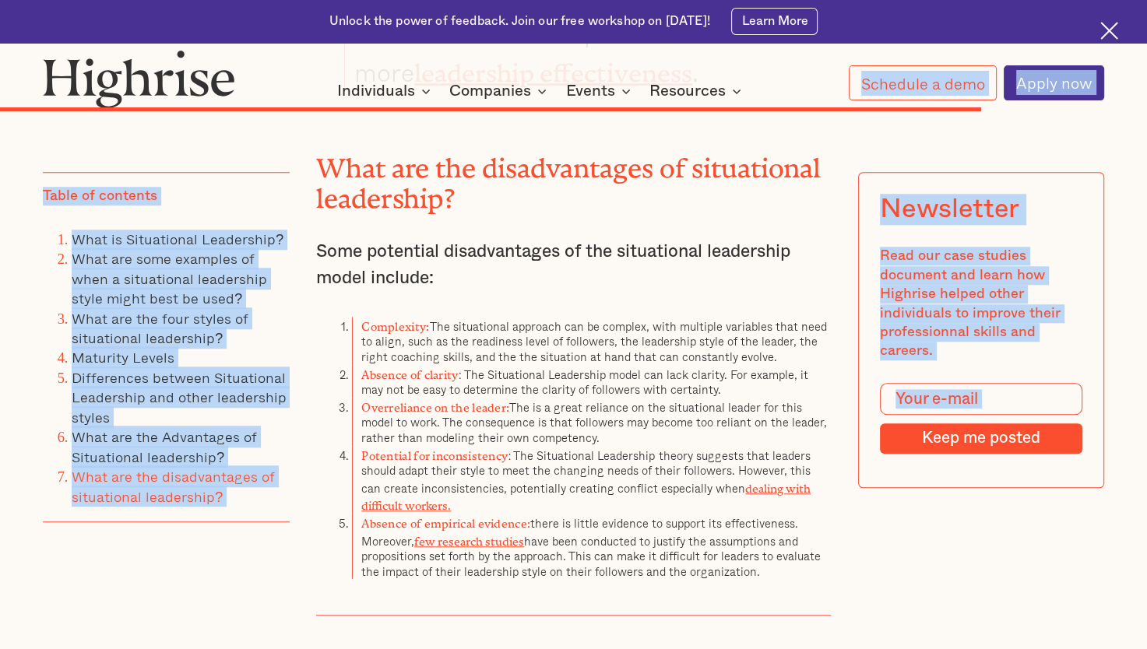  Describe the element at coordinates (980, 439) in the screenshot. I see `input: Keep me posted` at that location.